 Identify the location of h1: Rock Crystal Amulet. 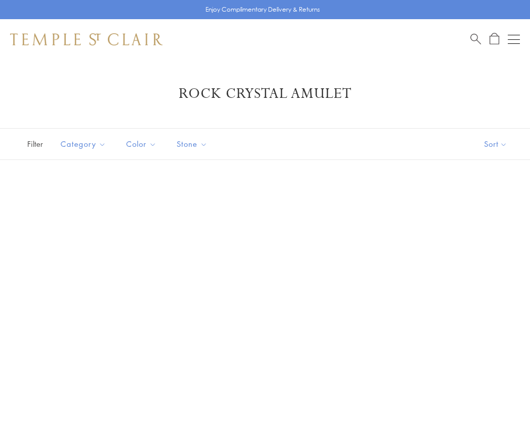
(265, 94).